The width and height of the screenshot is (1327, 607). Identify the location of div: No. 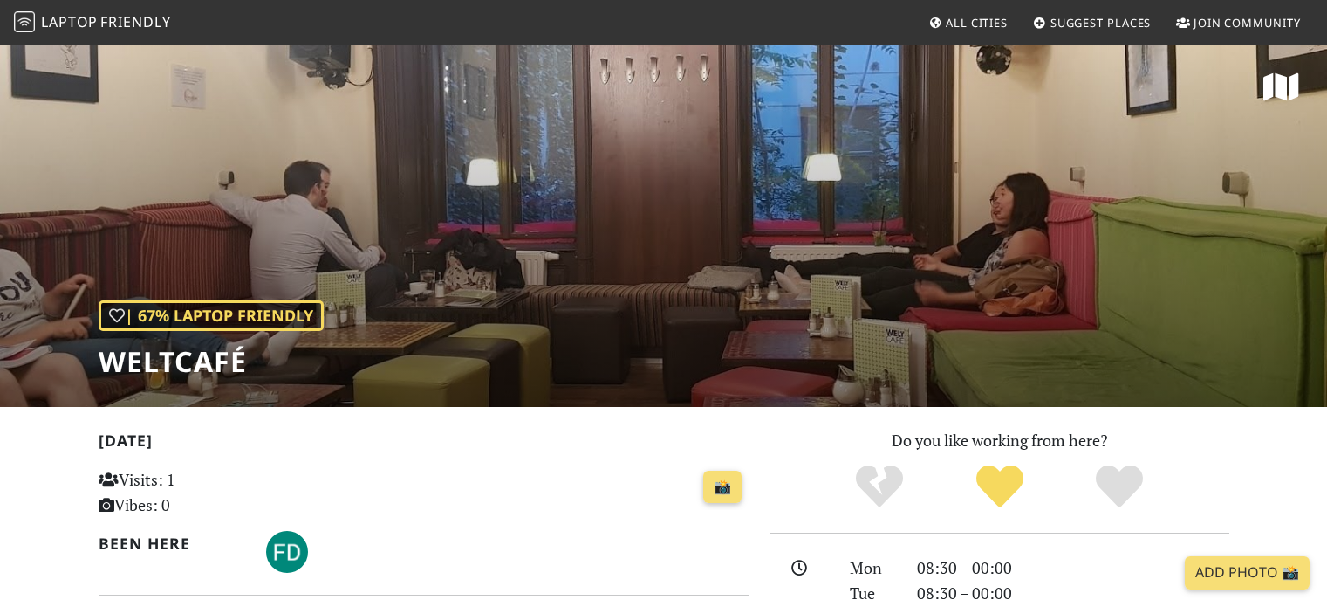
(880, 486).